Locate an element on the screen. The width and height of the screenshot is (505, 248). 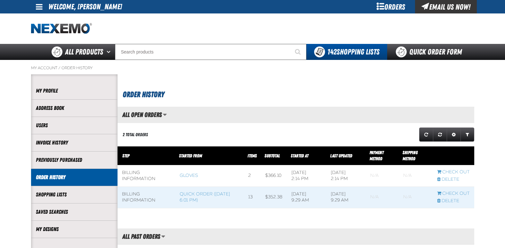
img: Nexemo logo is located at coordinates (61, 29).